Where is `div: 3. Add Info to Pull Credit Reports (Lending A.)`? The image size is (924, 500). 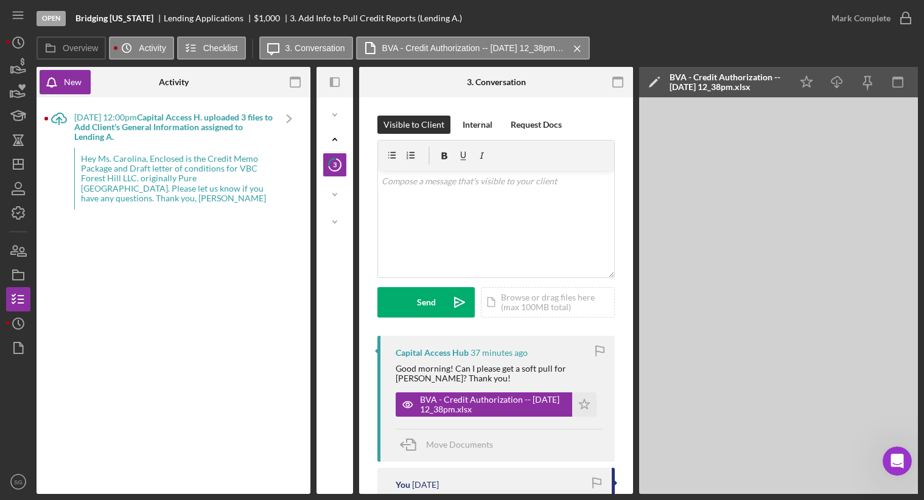
div: 3. Add Info to Pull Credit Reports (Lending A.) is located at coordinates (376, 18).